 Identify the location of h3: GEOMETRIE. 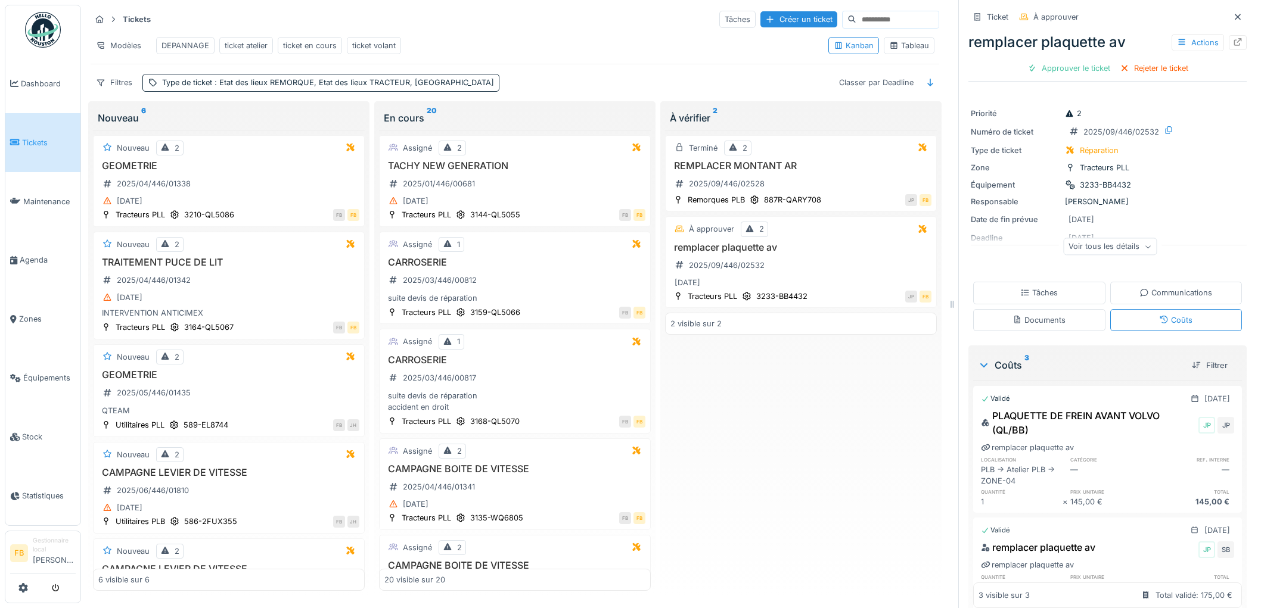
(229, 166).